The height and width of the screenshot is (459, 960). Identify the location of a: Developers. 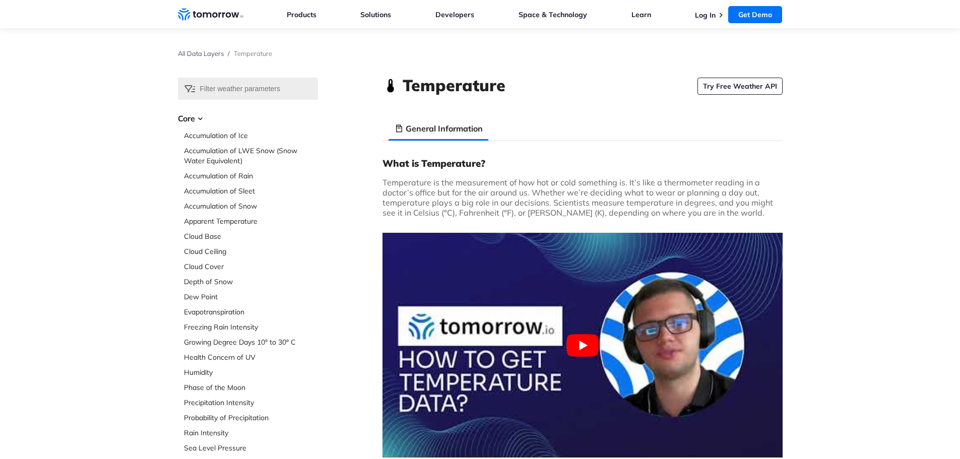
(455, 15).